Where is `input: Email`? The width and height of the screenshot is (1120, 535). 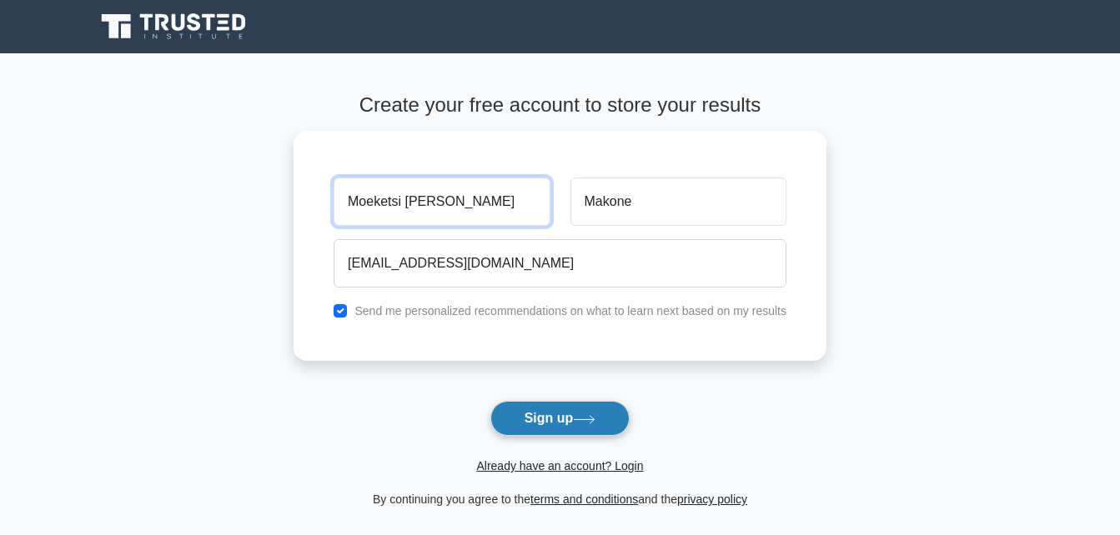
input: Email is located at coordinates (559, 263).